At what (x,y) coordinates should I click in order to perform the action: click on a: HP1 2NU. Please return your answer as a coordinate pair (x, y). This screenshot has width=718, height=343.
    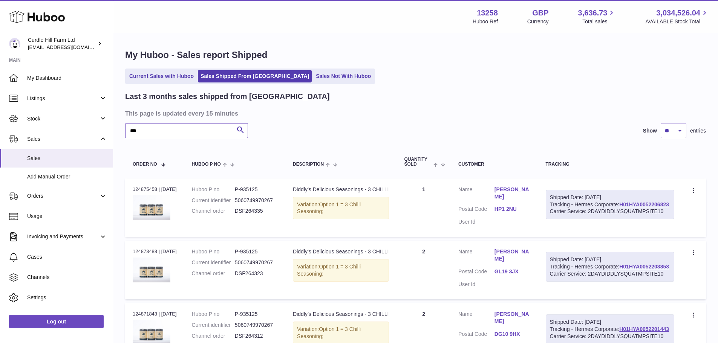
    Looking at the image, I should click on (512, 209).